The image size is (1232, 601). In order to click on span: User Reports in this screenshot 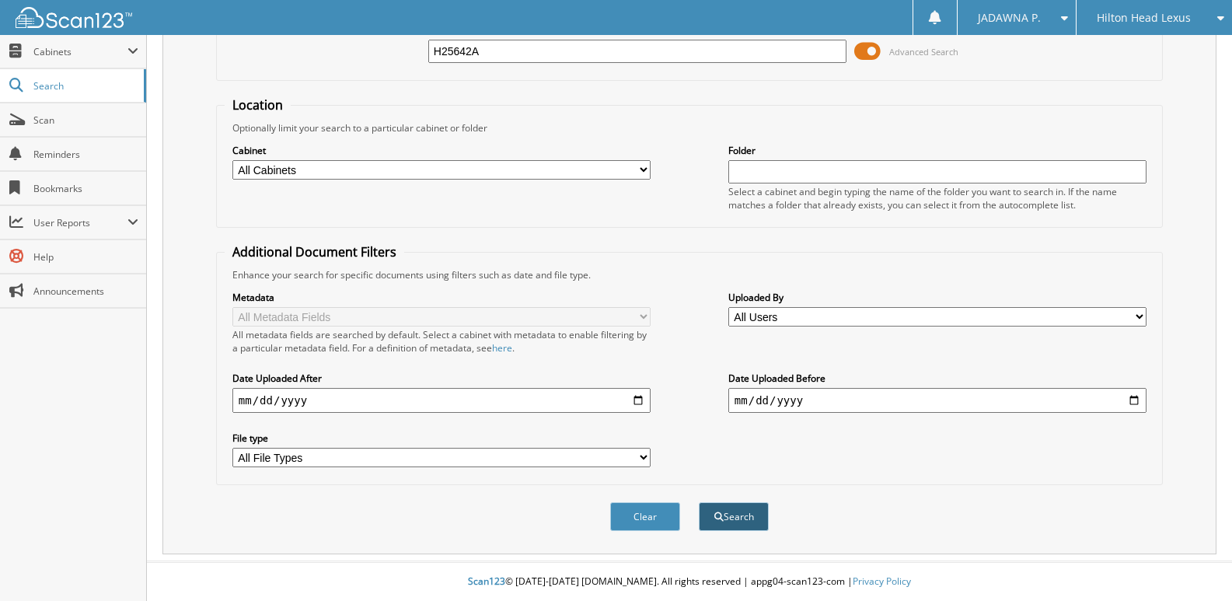, I will do `click(80, 222)`.